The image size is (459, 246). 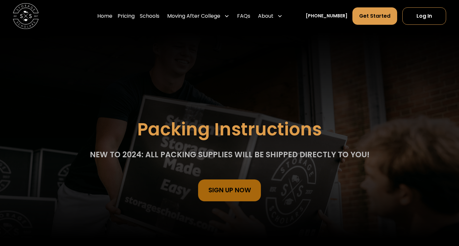 What do you see at coordinates (26, 16) in the screenshot?
I see `img: Storage Scholars main logo` at bounding box center [26, 16].